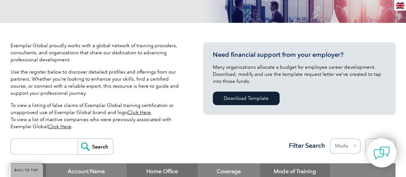 This screenshot has width=406, height=177. Describe the element at coordinates (305, 145) in the screenshot. I see `h3: Filter Search` at that location.